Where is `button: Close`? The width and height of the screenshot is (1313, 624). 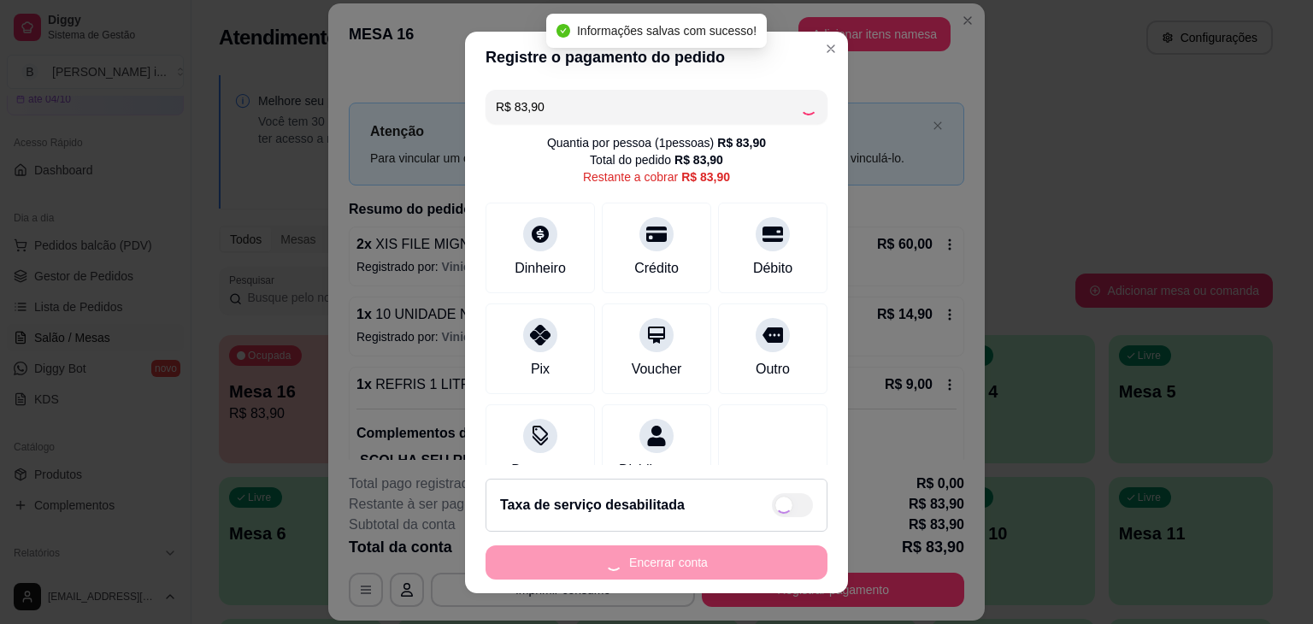 button: Close is located at coordinates (831, 49).